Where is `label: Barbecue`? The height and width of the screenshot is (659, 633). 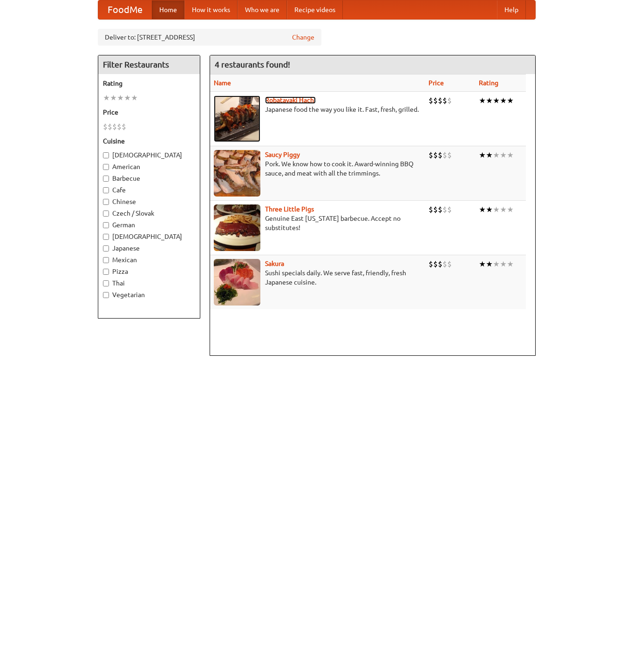 label: Barbecue is located at coordinates (149, 178).